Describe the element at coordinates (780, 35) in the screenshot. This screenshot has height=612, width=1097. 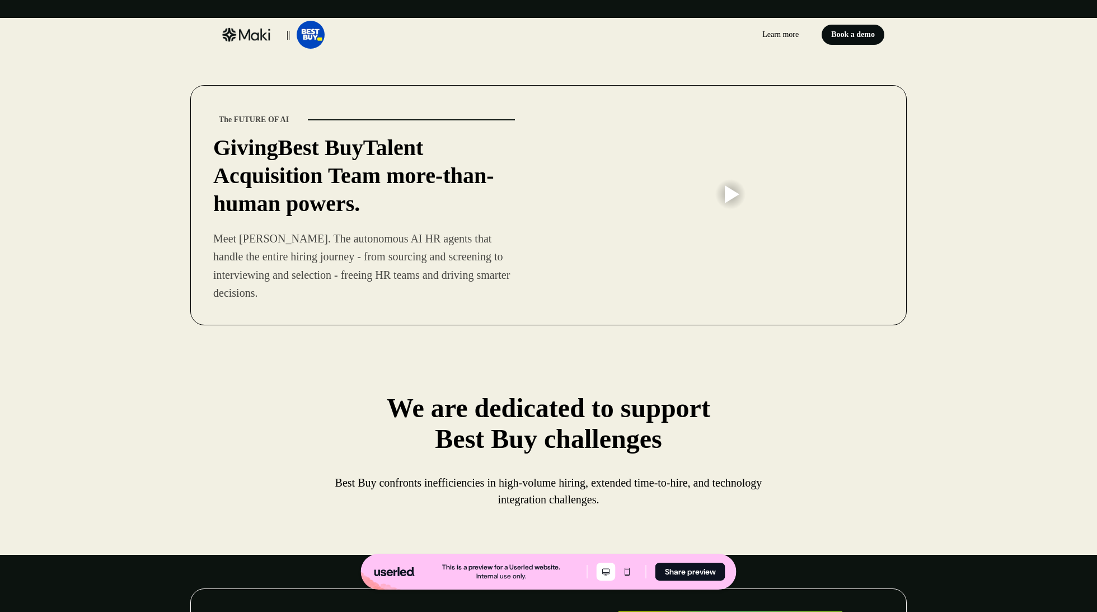
I see `a: Learn more` at that location.